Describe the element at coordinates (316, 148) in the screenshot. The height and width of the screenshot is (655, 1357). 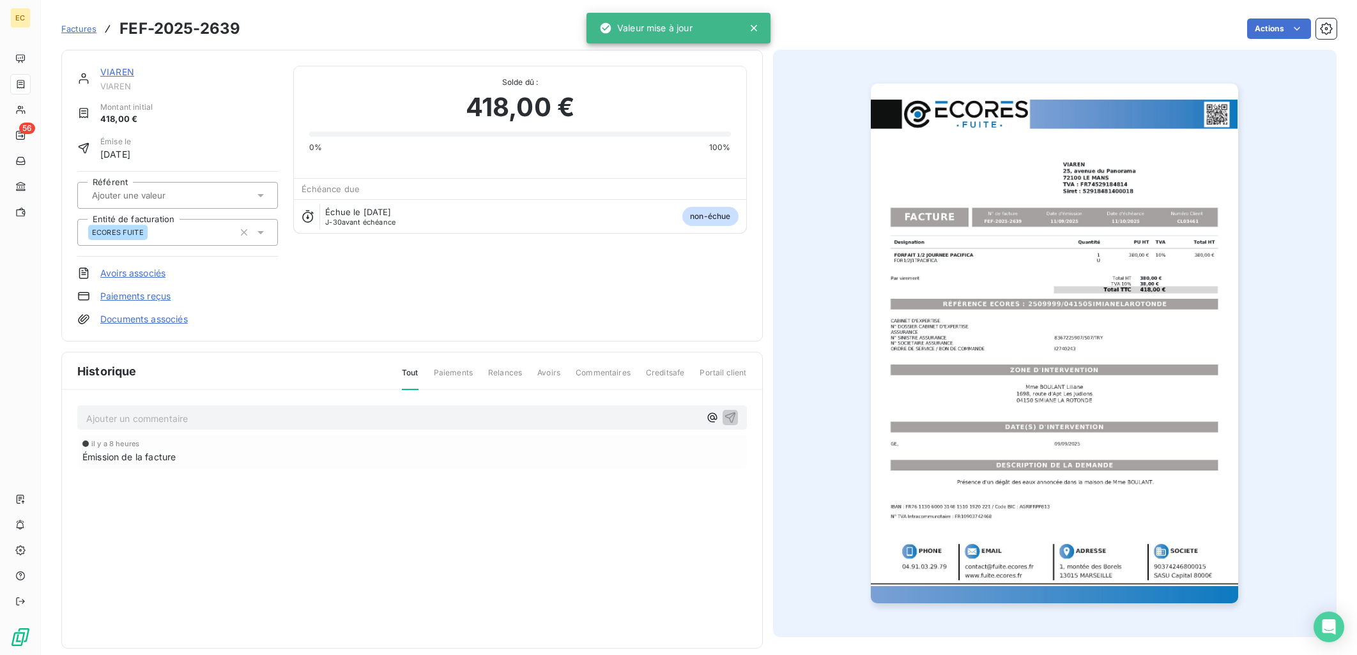
I see `span: 0%` at that location.